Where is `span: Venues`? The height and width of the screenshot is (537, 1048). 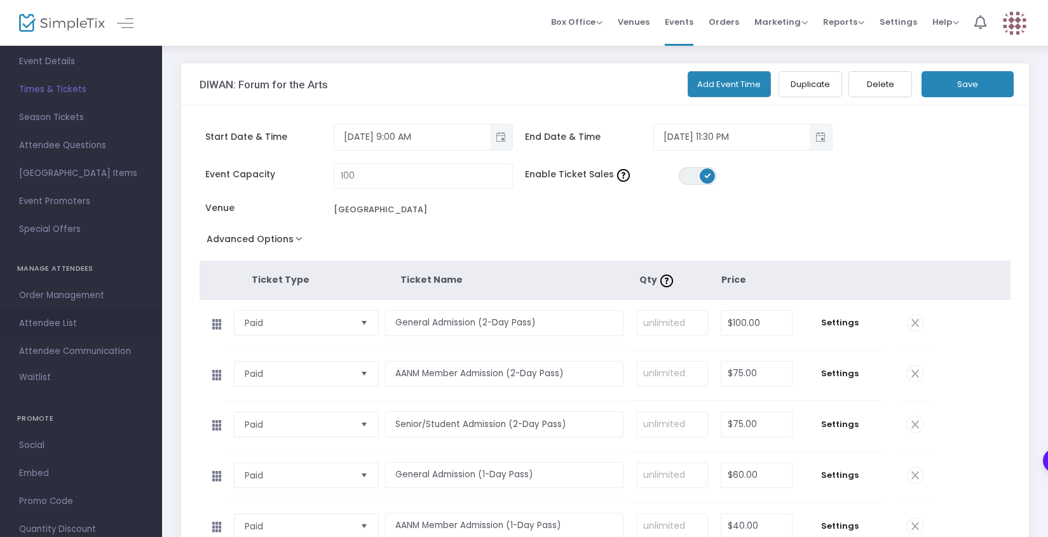
span: Venues is located at coordinates (633, 22).